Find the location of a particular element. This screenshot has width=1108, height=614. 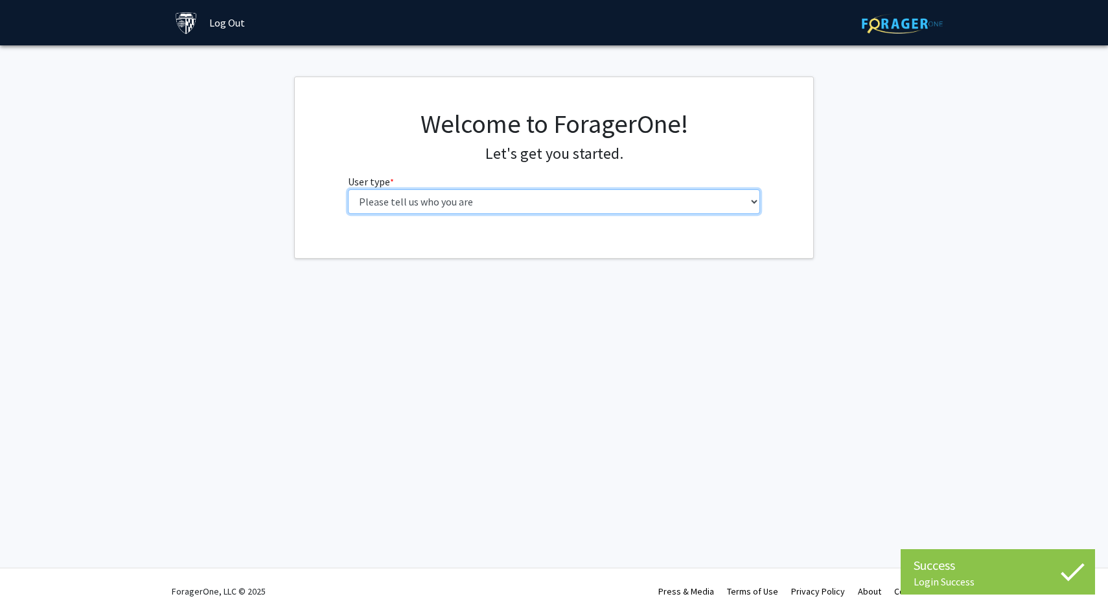

h4: Let's get you started. is located at coordinates (554, 154).